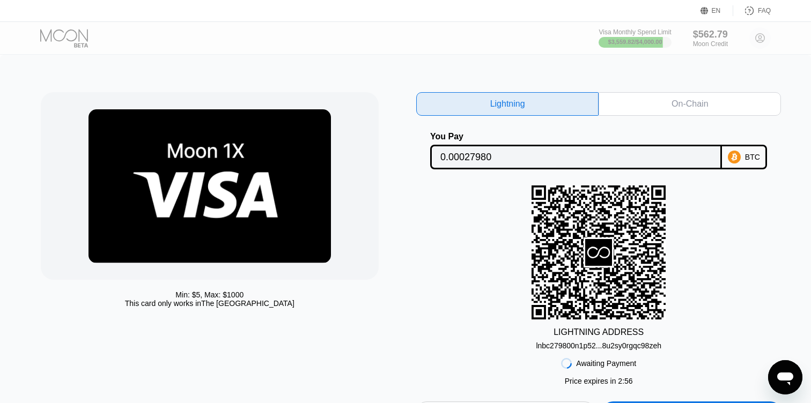  Describe the element at coordinates (690, 104) in the screenshot. I see `div: On-Chain` at that location.